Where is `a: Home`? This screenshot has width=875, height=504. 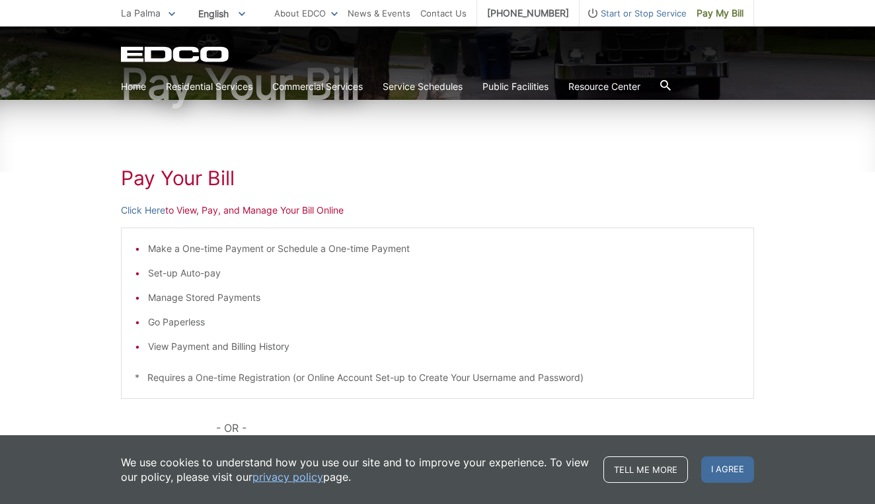 a: Home is located at coordinates (134, 87).